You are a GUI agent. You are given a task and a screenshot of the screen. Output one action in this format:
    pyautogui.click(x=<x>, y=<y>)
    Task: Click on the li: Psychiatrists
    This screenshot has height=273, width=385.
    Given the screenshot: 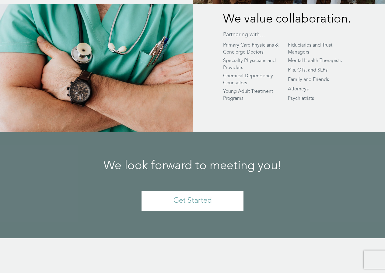 What is the action you would take?
    pyautogui.click(x=320, y=99)
    